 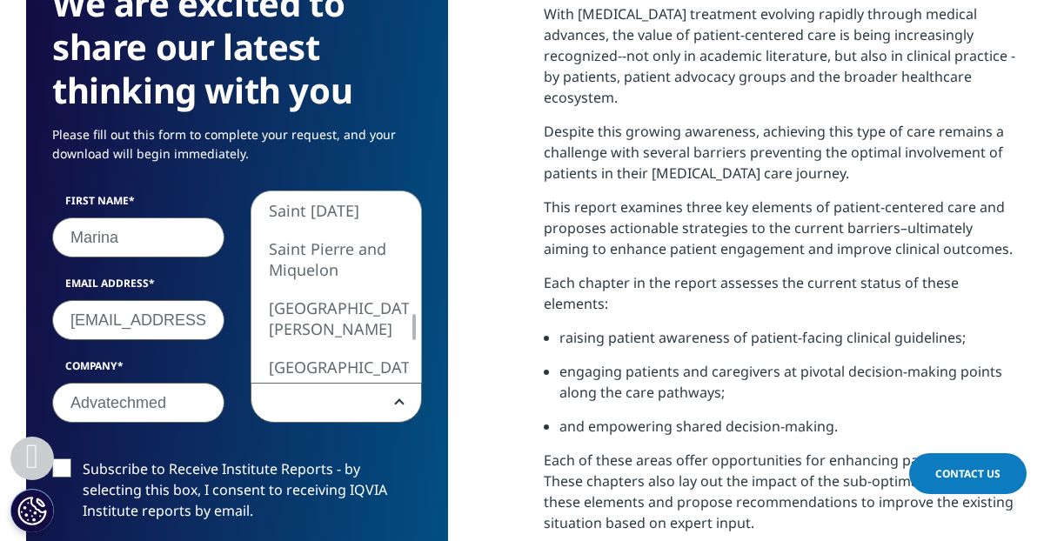 I want to click on span: Contact Us, so click(x=967, y=473).